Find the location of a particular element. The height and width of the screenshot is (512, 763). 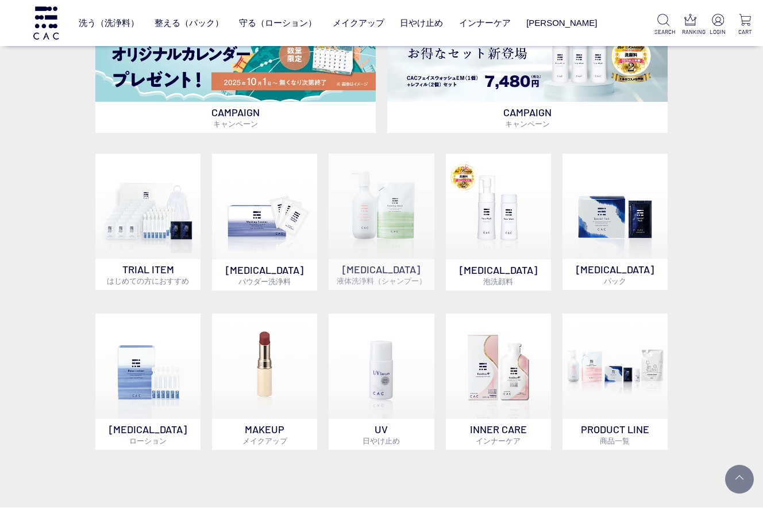

p: SEARCH is located at coordinates (663, 32).